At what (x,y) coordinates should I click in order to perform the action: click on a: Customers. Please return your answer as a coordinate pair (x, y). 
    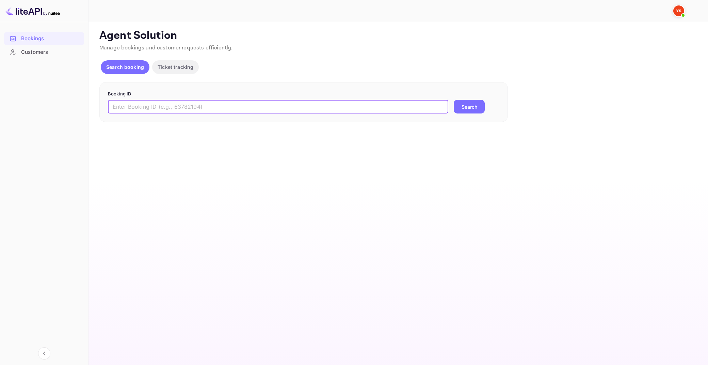
    Looking at the image, I should click on (44, 52).